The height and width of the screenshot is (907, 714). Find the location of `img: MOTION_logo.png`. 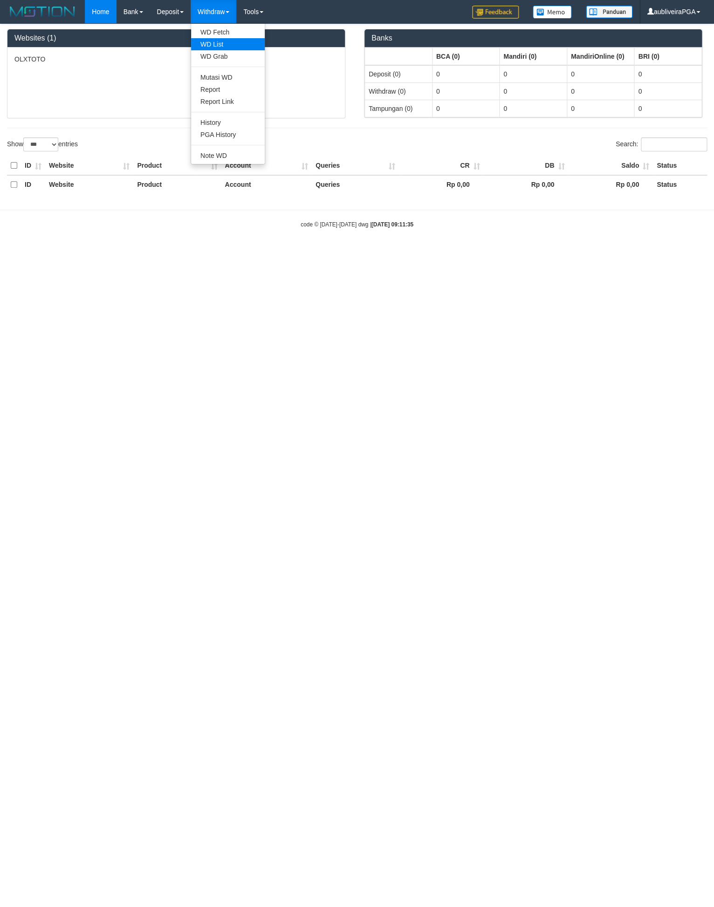

img: MOTION_logo.png is located at coordinates (42, 12).